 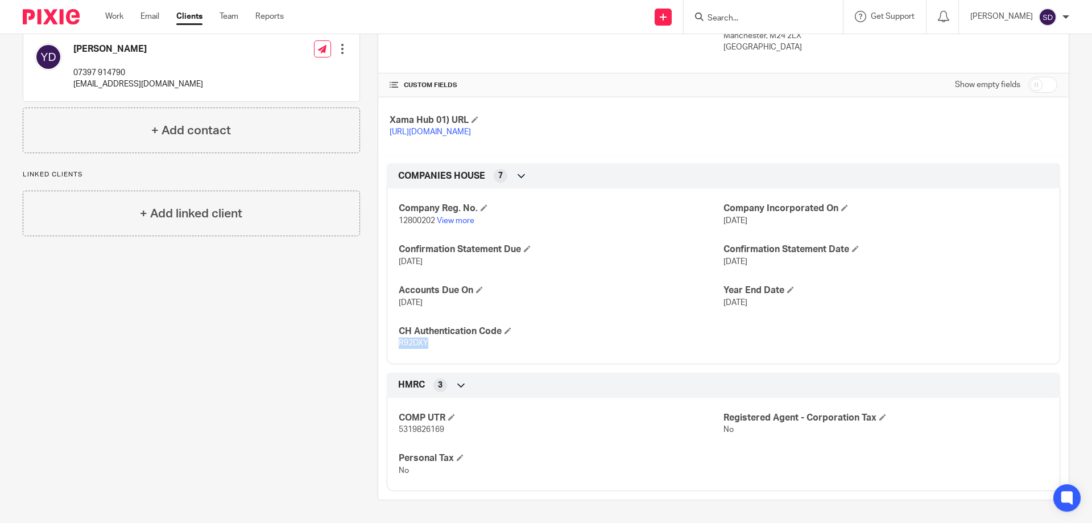 What do you see at coordinates (411, 385) in the screenshot?
I see `span: HMRC` at bounding box center [411, 385].